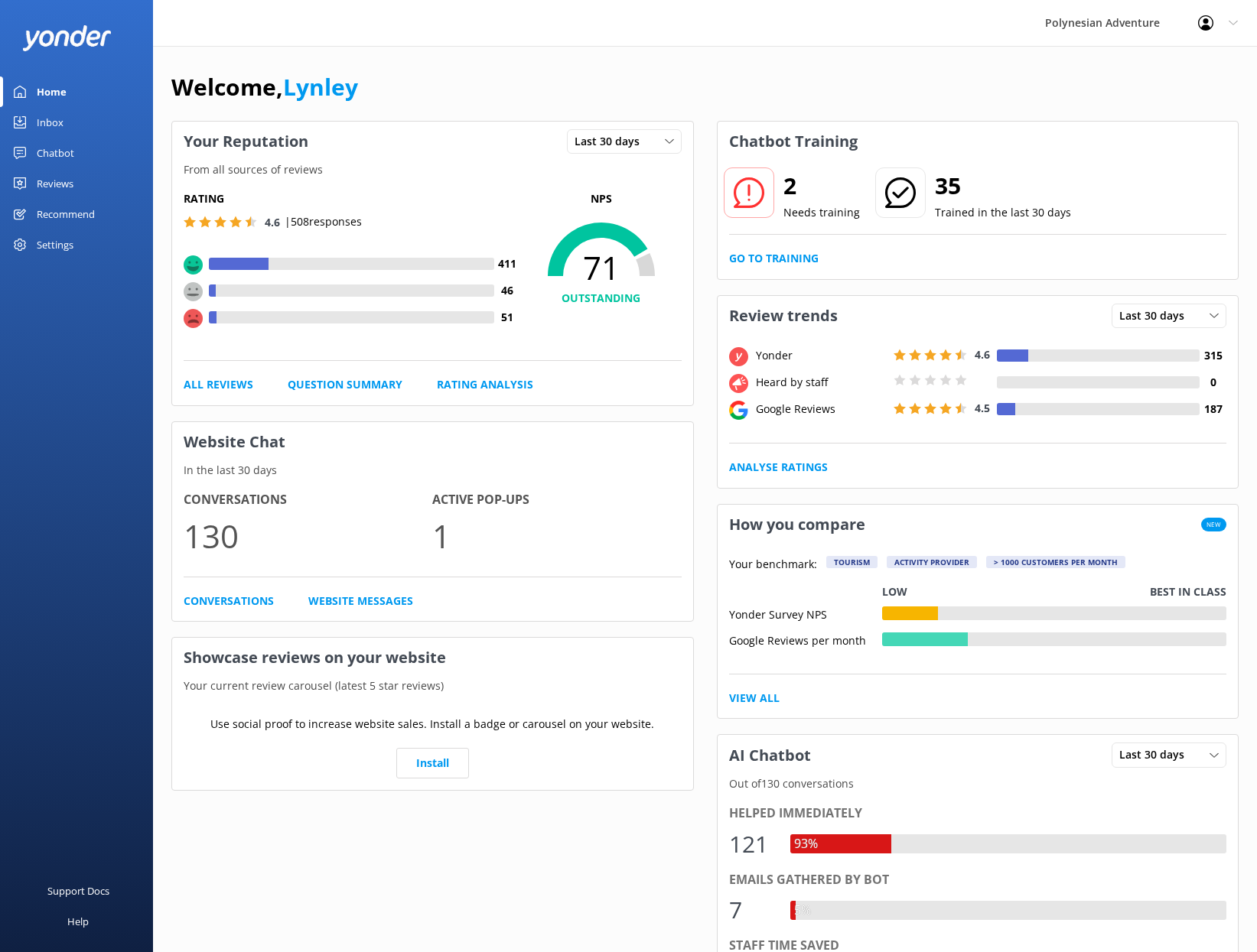  Describe the element at coordinates (432, 763) in the screenshot. I see `a: Install` at that location.